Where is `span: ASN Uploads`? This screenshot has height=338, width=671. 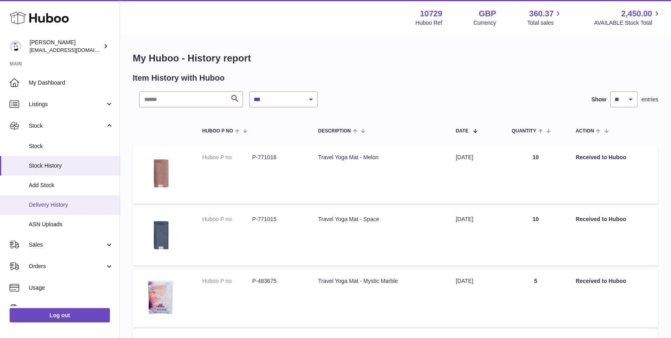
span: ASN Uploads is located at coordinates (71, 224).